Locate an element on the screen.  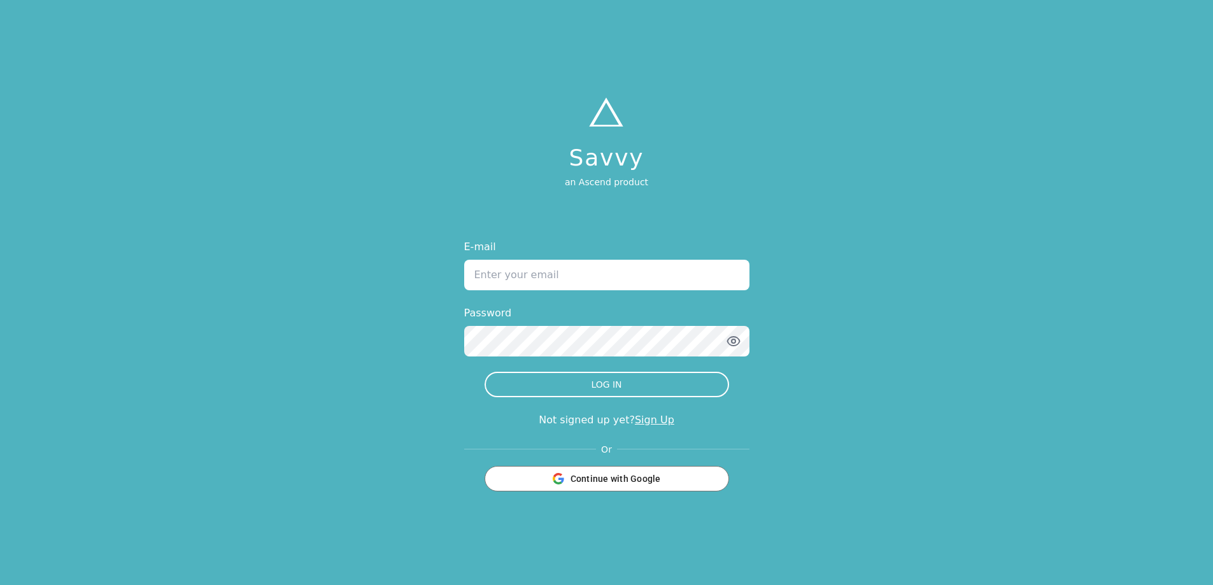
button: LOG IN is located at coordinates (607, 385).